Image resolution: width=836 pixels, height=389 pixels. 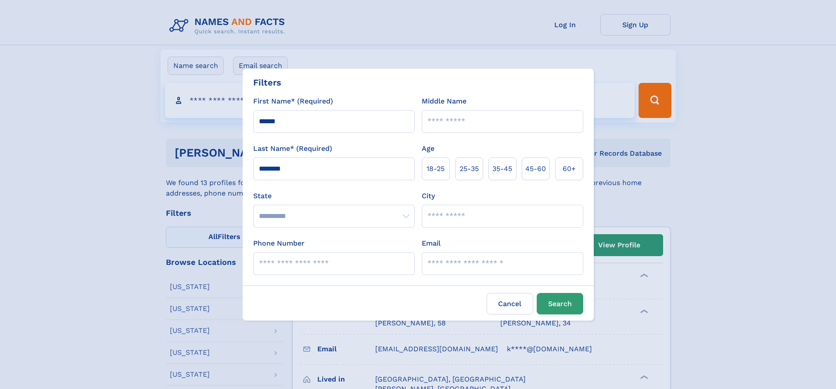 What do you see at coordinates (560, 304) in the screenshot?
I see `button: Search` at bounding box center [560, 304].